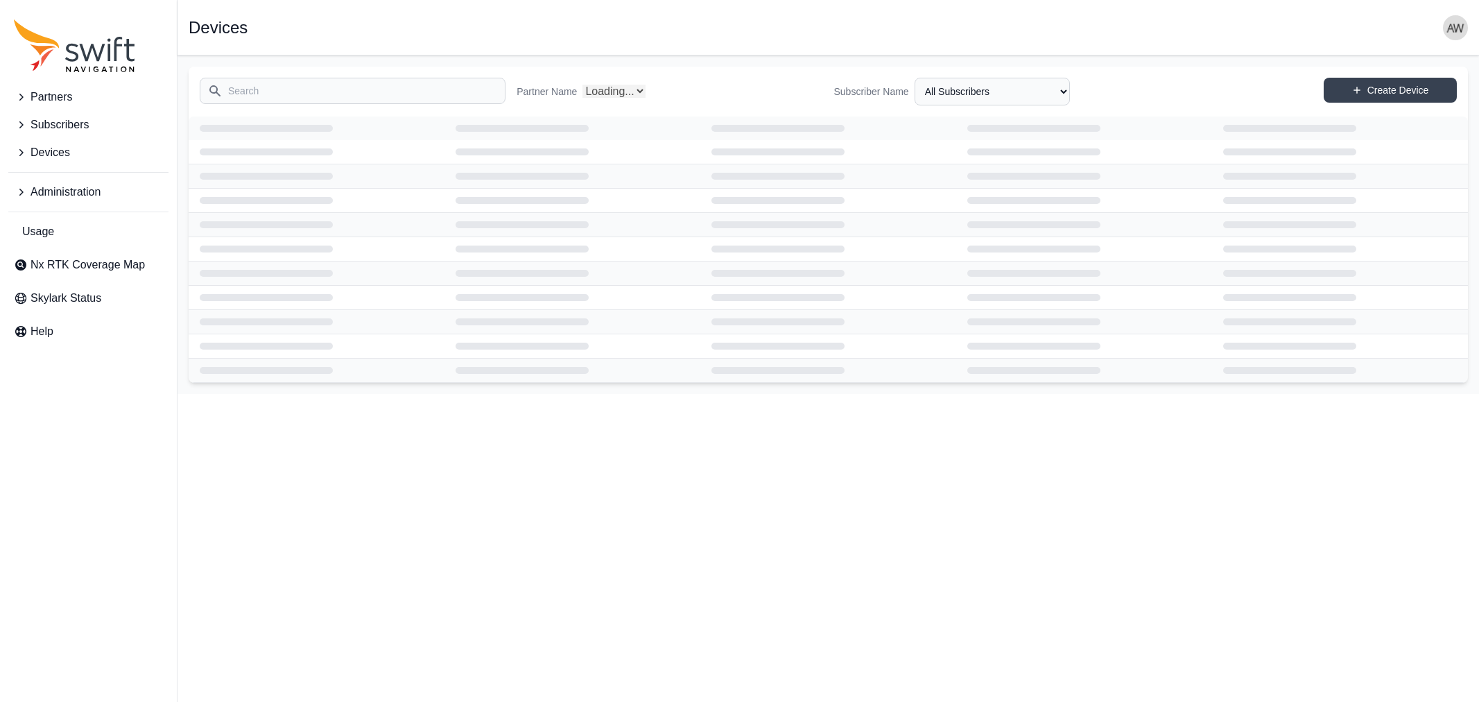  What do you see at coordinates (992, 92) in the screenshot?
I see `select: Subscriber` at bounding box center [992, 92].